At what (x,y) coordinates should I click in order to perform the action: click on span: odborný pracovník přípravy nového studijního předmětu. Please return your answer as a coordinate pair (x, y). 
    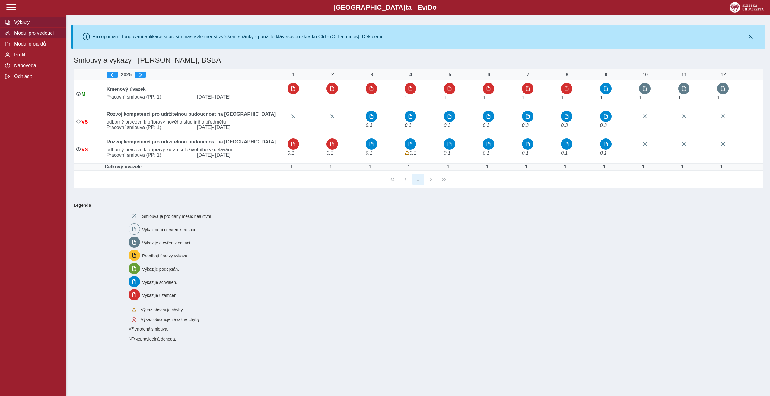
    Looking at the image, I should click on (195, 122).